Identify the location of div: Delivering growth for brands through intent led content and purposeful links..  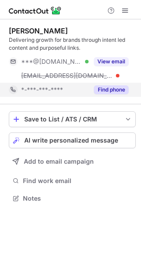
(72, 44).